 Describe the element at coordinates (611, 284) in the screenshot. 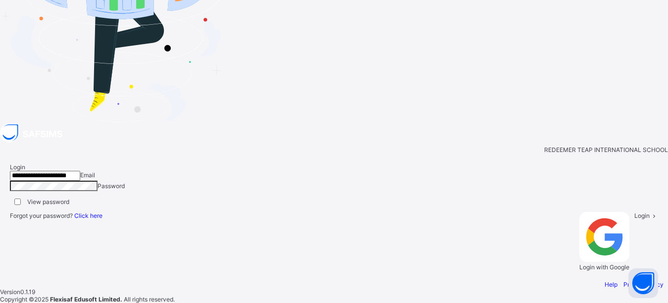

I see `a: Help` at that location.